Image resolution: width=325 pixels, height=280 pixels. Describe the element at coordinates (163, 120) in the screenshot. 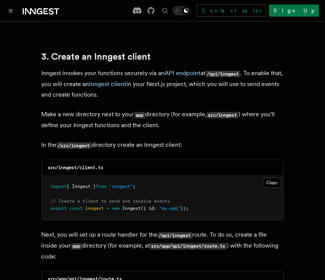

I see `p: Make a new directory next to your directory (for example, ) where you'll define your Inngest func...` at that location.